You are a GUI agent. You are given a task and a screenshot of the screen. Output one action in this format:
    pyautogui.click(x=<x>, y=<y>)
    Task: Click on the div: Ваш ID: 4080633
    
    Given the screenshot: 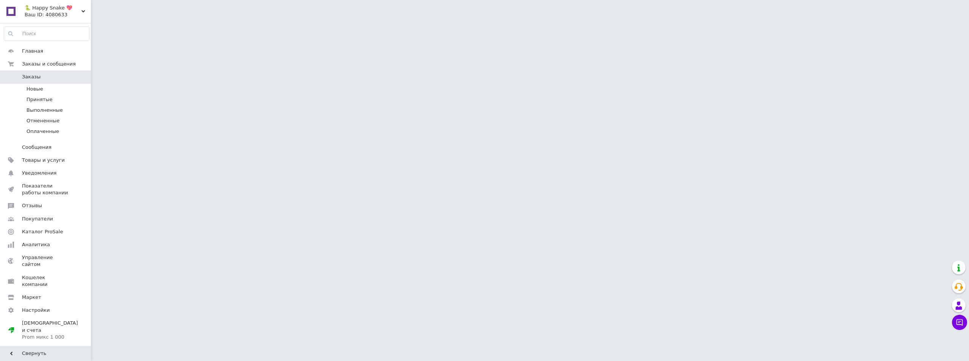 What is the action you would take?
    pyautogui.click(x=58, y=15)
    